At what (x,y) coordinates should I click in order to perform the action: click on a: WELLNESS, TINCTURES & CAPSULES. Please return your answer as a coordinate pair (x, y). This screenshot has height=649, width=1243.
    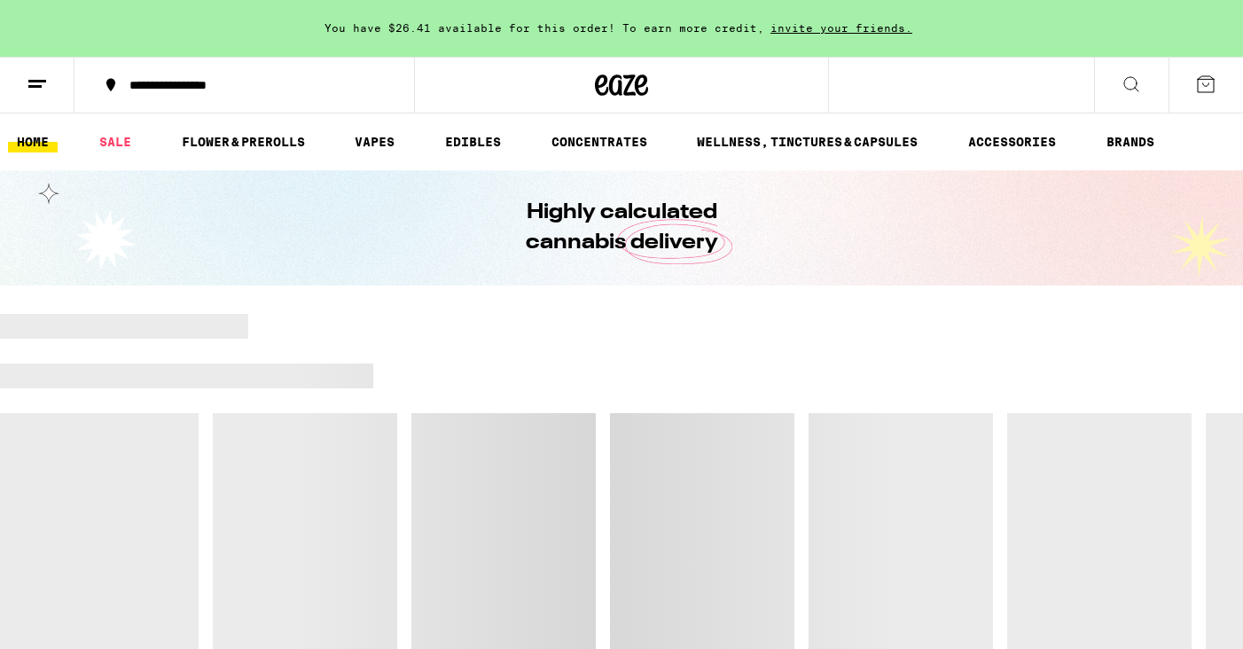
    Looking at the image, I should click on (807, 142).